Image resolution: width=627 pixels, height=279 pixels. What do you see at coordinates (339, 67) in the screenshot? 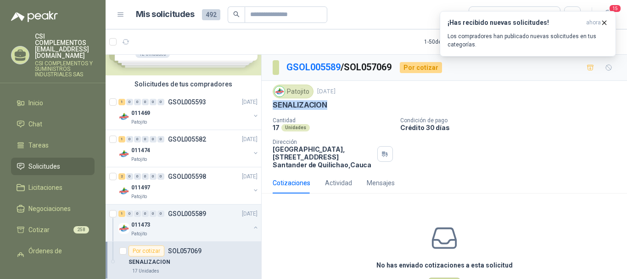
I see `p: / SOL057069` at bounding box center [339, 67].